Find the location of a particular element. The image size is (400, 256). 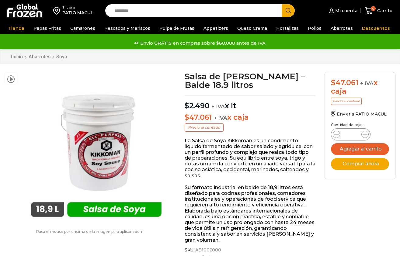

a: Papas Fritas is located at coordinates (47, 28).